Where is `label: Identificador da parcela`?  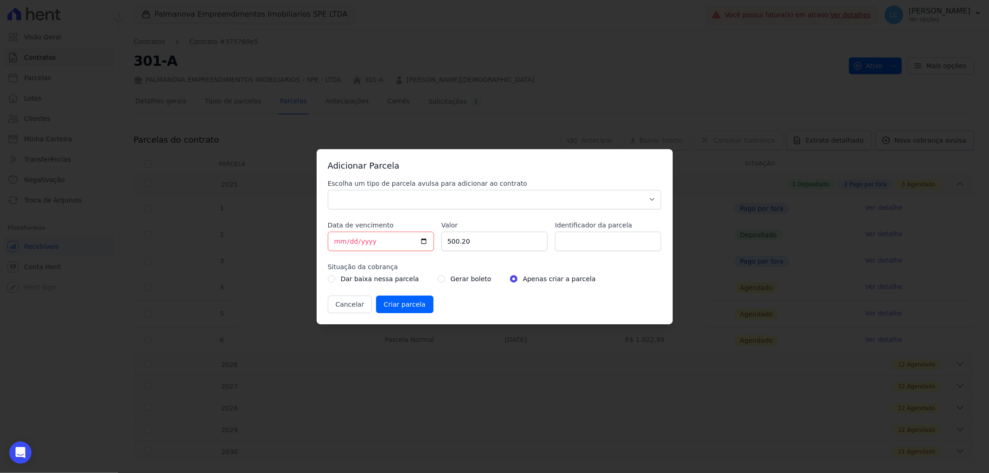 label: Identificador da parcela is located at coordinates (608, 225).